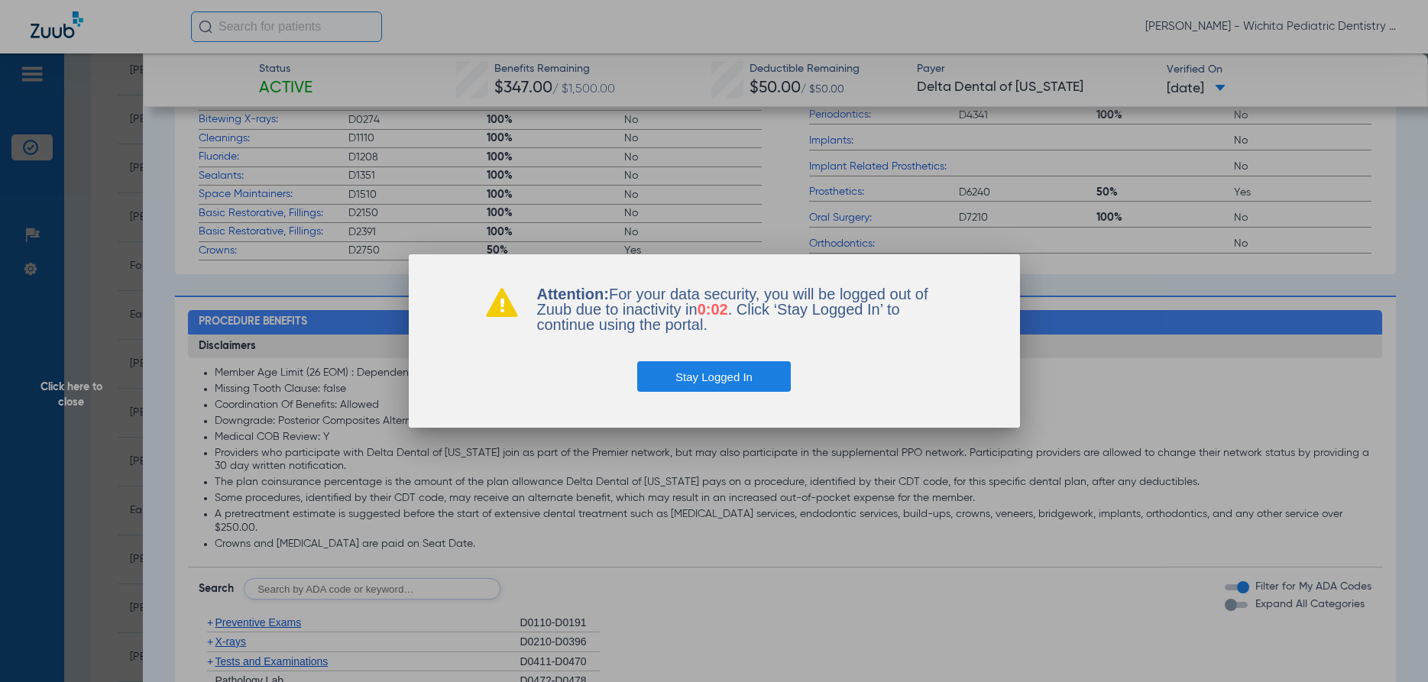  What do you see at coordinates (1390, 646) in the screenshot?
I see `div: Chat Widget` at bounding box center [1390, 646].